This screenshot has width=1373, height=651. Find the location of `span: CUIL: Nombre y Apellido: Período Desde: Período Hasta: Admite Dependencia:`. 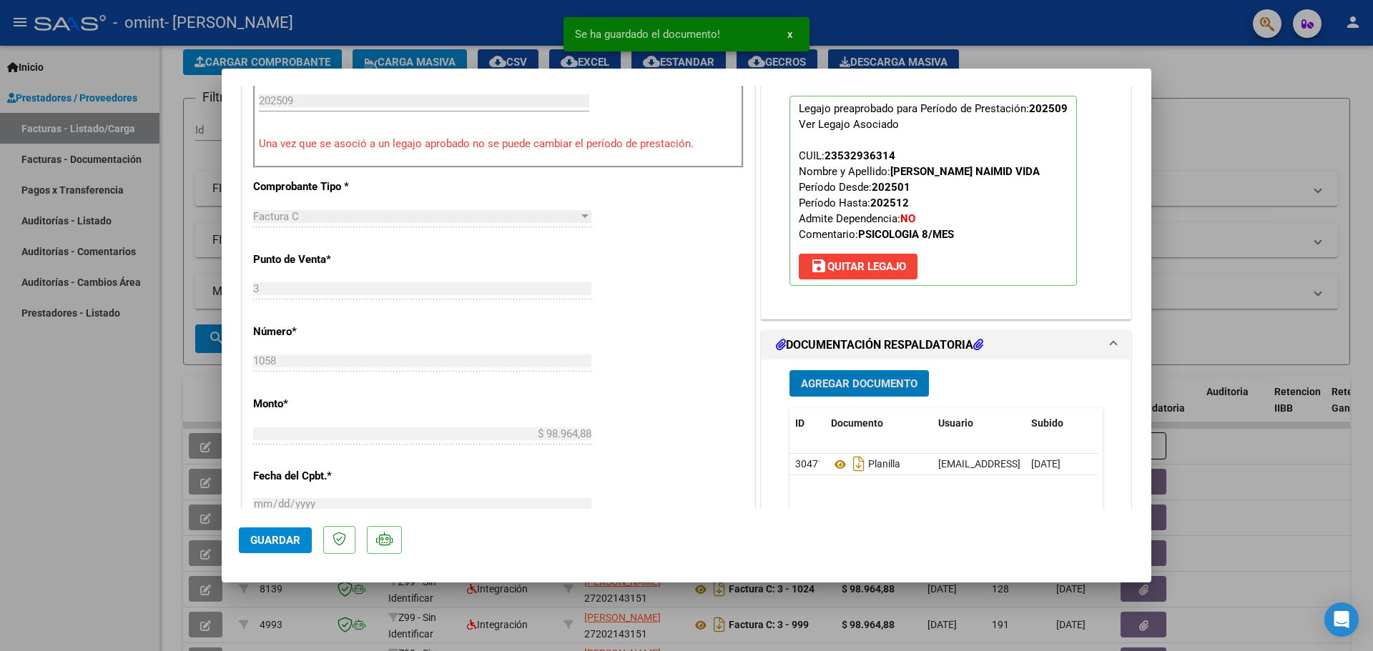

span: CUIL: Nombre y Apellido: Período Desde: Período Hasta: Admite Dependencia: is located at coordinates (919, 195).